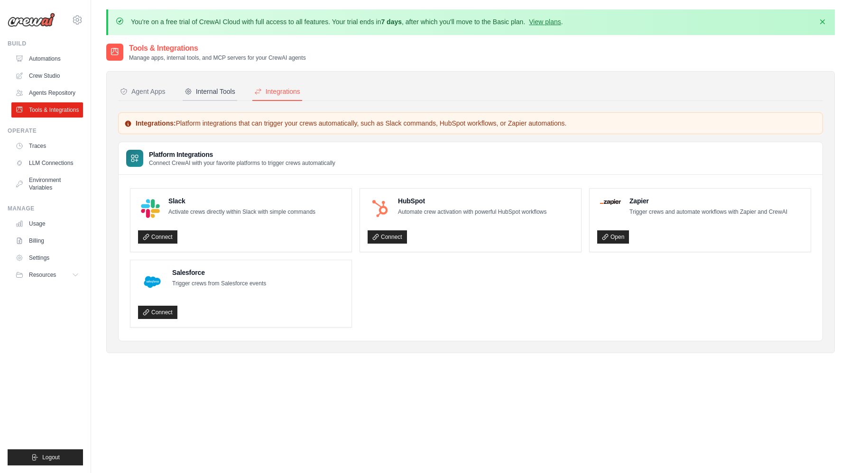 The width and height of the screenshot is (850, 473). What do you see at coordinates (219, 284) in the screenshot?
I see `p: Trigger crews from Salesforce events` at bounding box center [219, 284].